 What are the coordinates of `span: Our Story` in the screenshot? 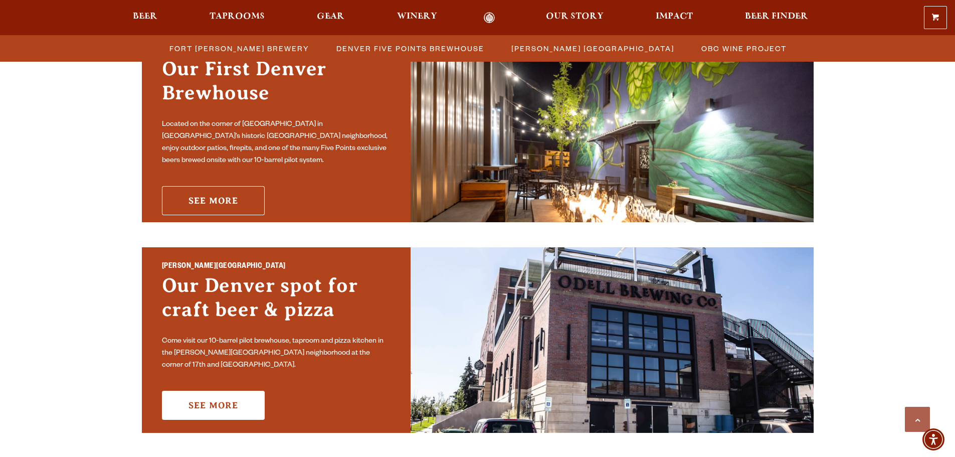 It's located at (574, 17).